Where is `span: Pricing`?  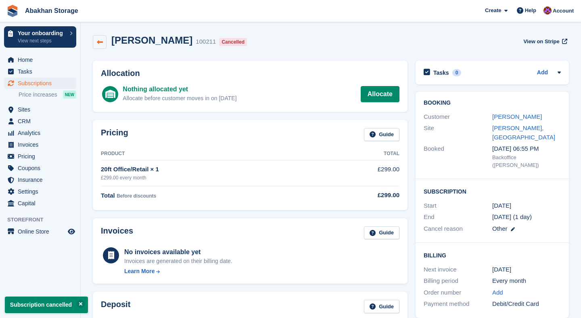 span: Pricing is located at coordinates (42, 156).